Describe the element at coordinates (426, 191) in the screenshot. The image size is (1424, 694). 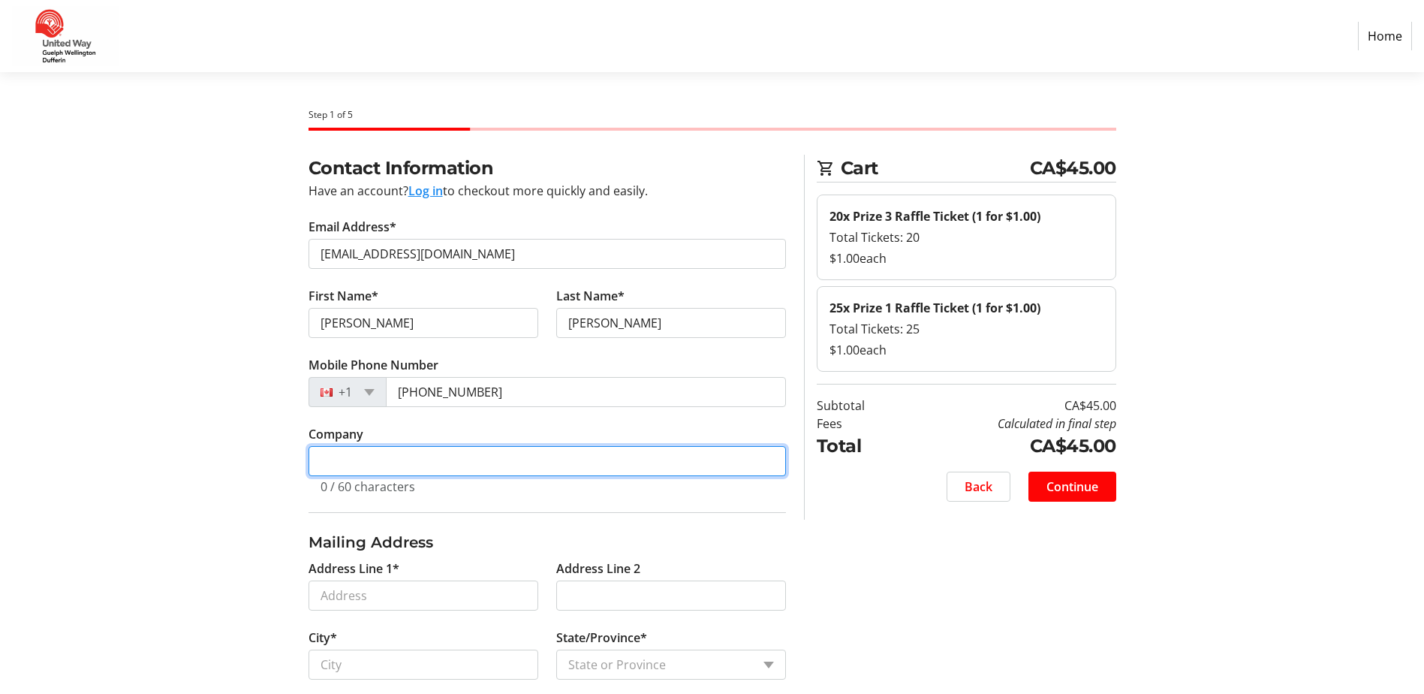
I see `button: Log in` at that location.